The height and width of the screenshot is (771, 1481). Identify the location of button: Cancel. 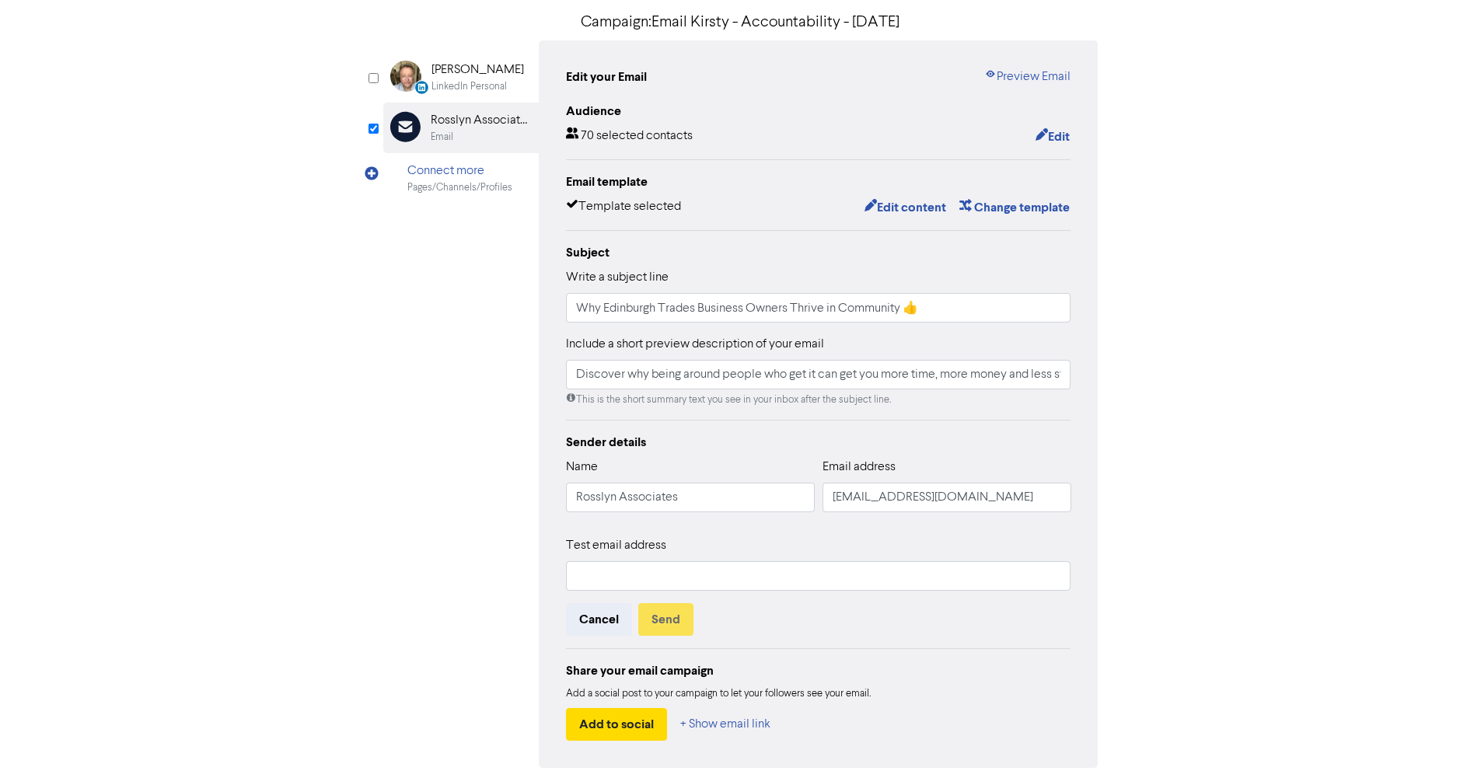
(599, 620).